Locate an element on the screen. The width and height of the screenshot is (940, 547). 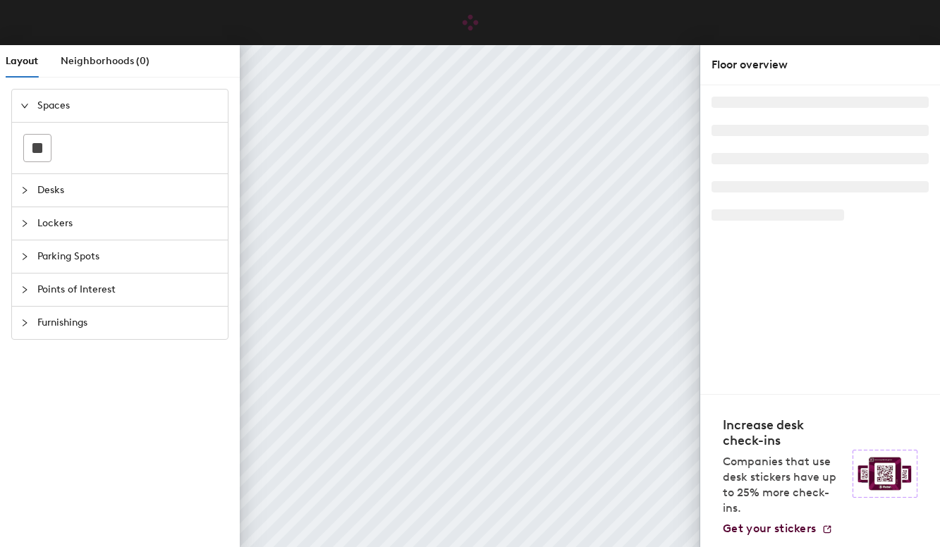
span: Neighborhoods (0) is located at coordinates (105, 61).